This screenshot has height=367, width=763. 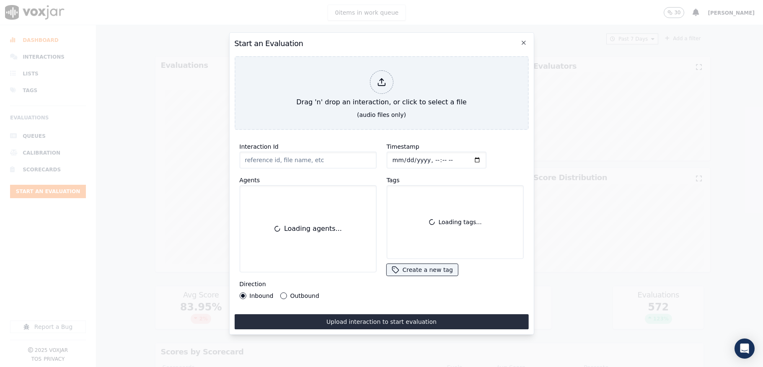 What do you see at coordinates (252, 284) in the screenshot?
I see `label: Direction` at bounding box center [252, 284].